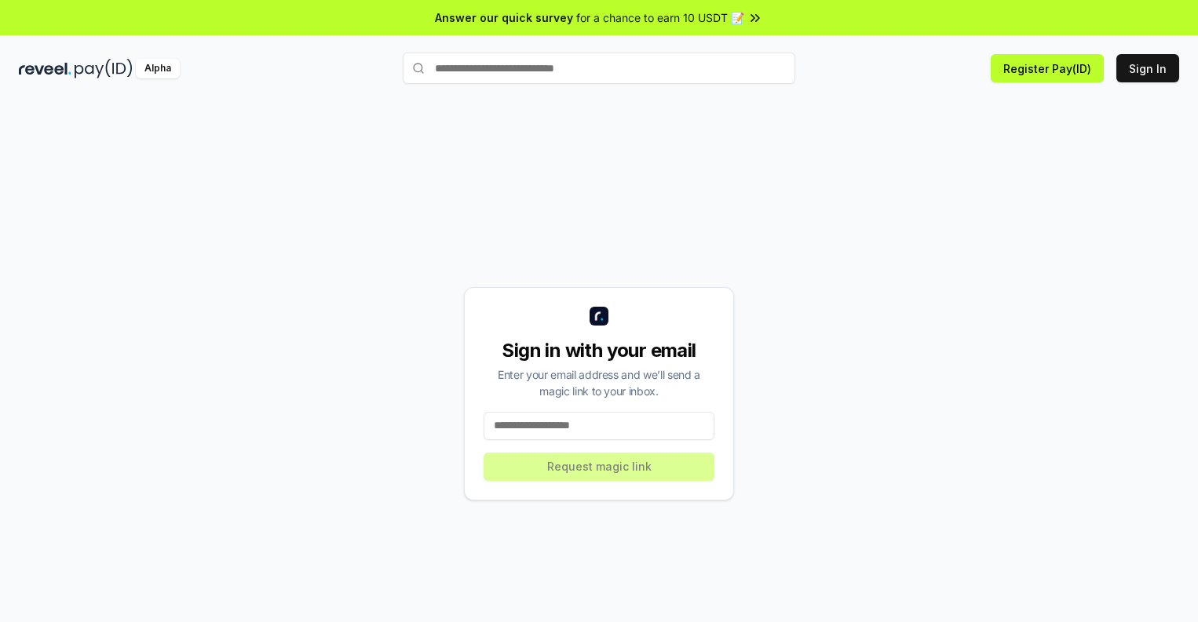 The width and height of the screenshot is (1198, 622). Describe the element at coordinates (1148, 68) in the screenshot. I see `button: Sign In` at that location.